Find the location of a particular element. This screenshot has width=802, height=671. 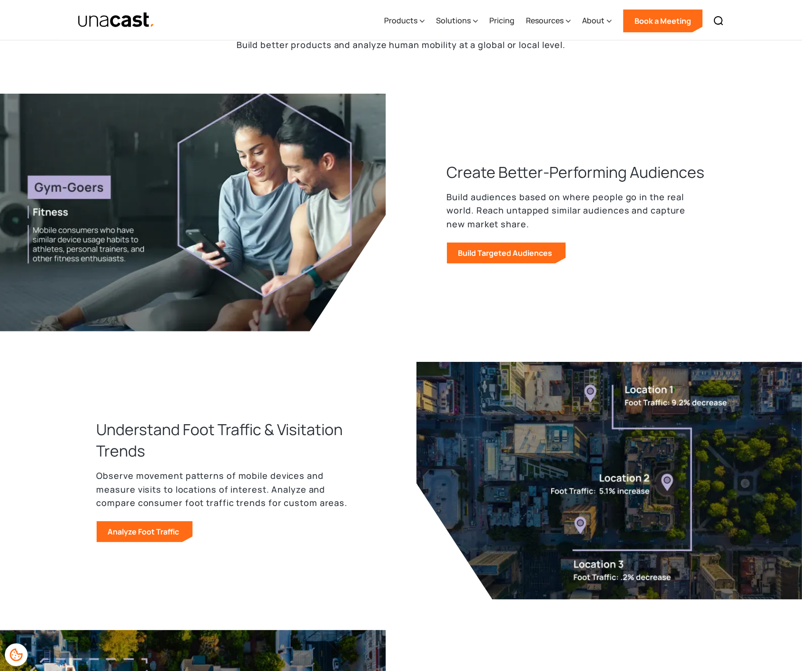

a: home is located at coordinates (116, 20).